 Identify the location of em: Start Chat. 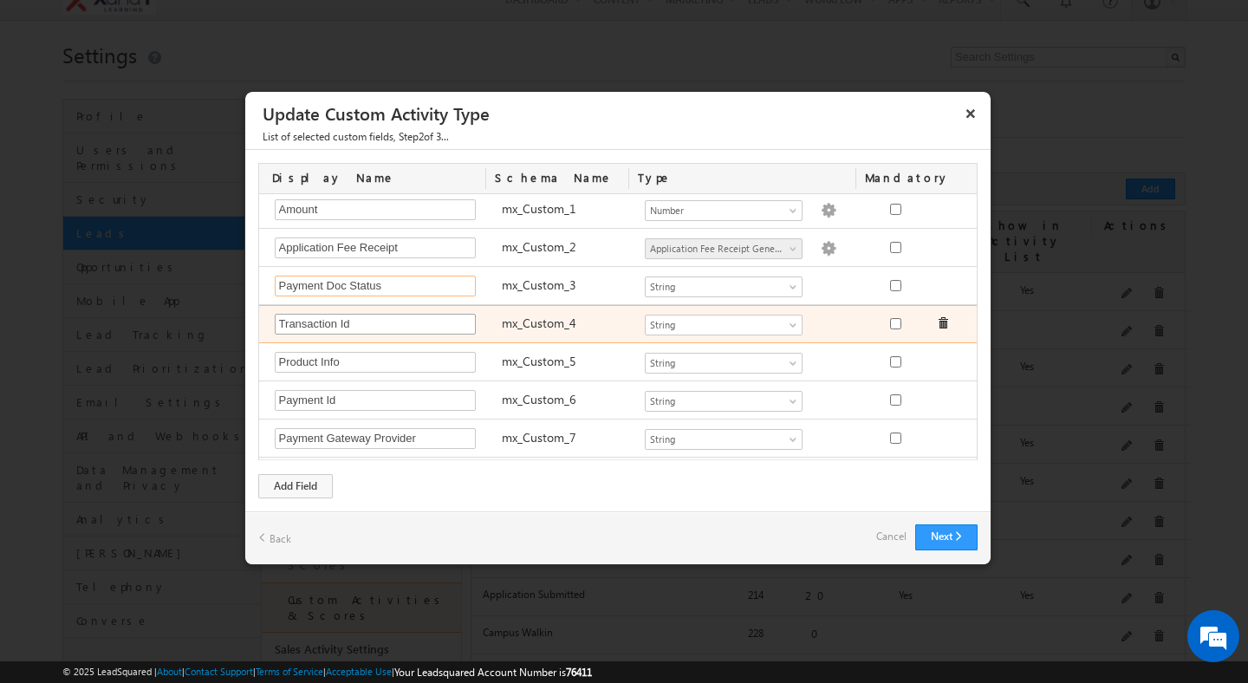
(275, 545).